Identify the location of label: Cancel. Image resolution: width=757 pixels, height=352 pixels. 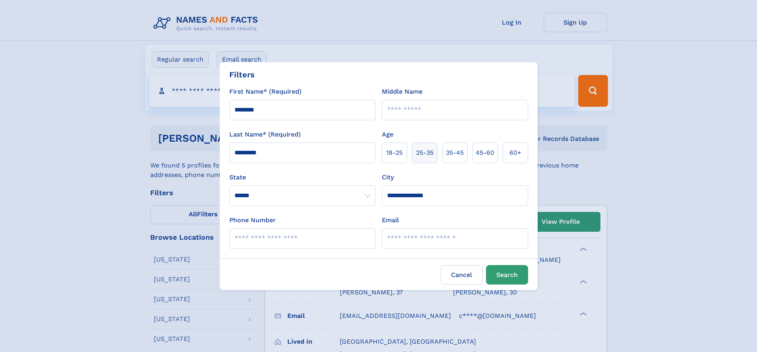
(462, 275).